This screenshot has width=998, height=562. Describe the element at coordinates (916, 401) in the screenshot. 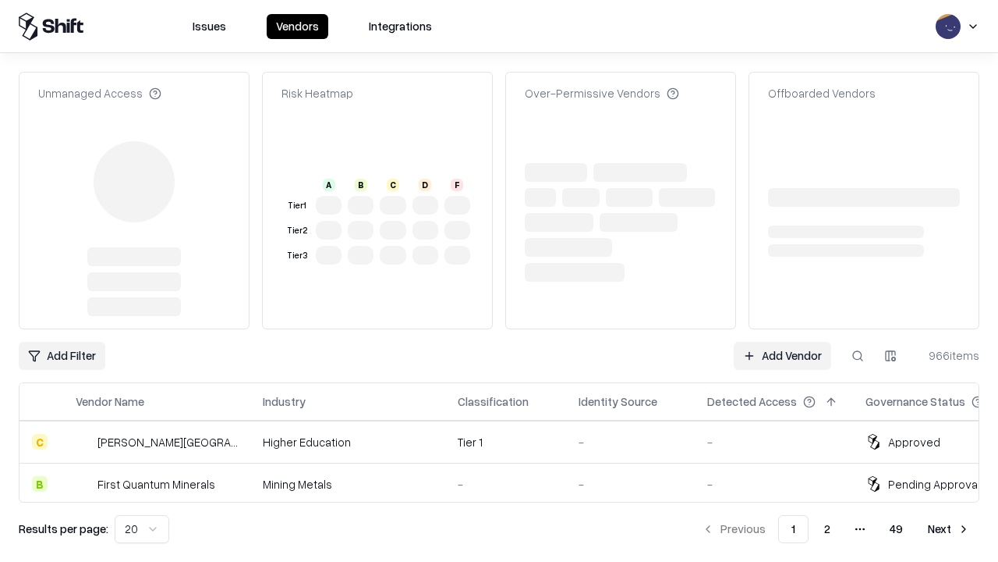

I see `div: Governance Status` at that location.